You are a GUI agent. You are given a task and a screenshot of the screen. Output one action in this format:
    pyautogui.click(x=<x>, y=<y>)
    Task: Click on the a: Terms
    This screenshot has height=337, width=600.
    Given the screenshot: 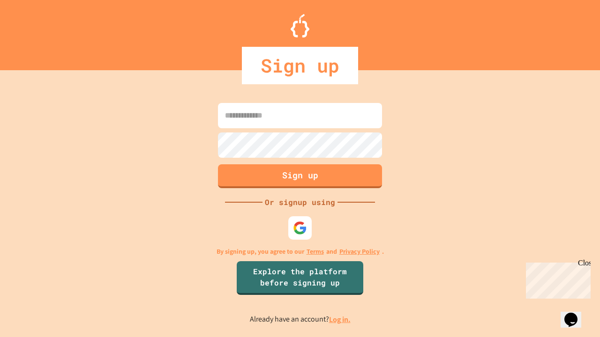 What is the action you would take?
    pyautogui.click(x=315, y=252)
    